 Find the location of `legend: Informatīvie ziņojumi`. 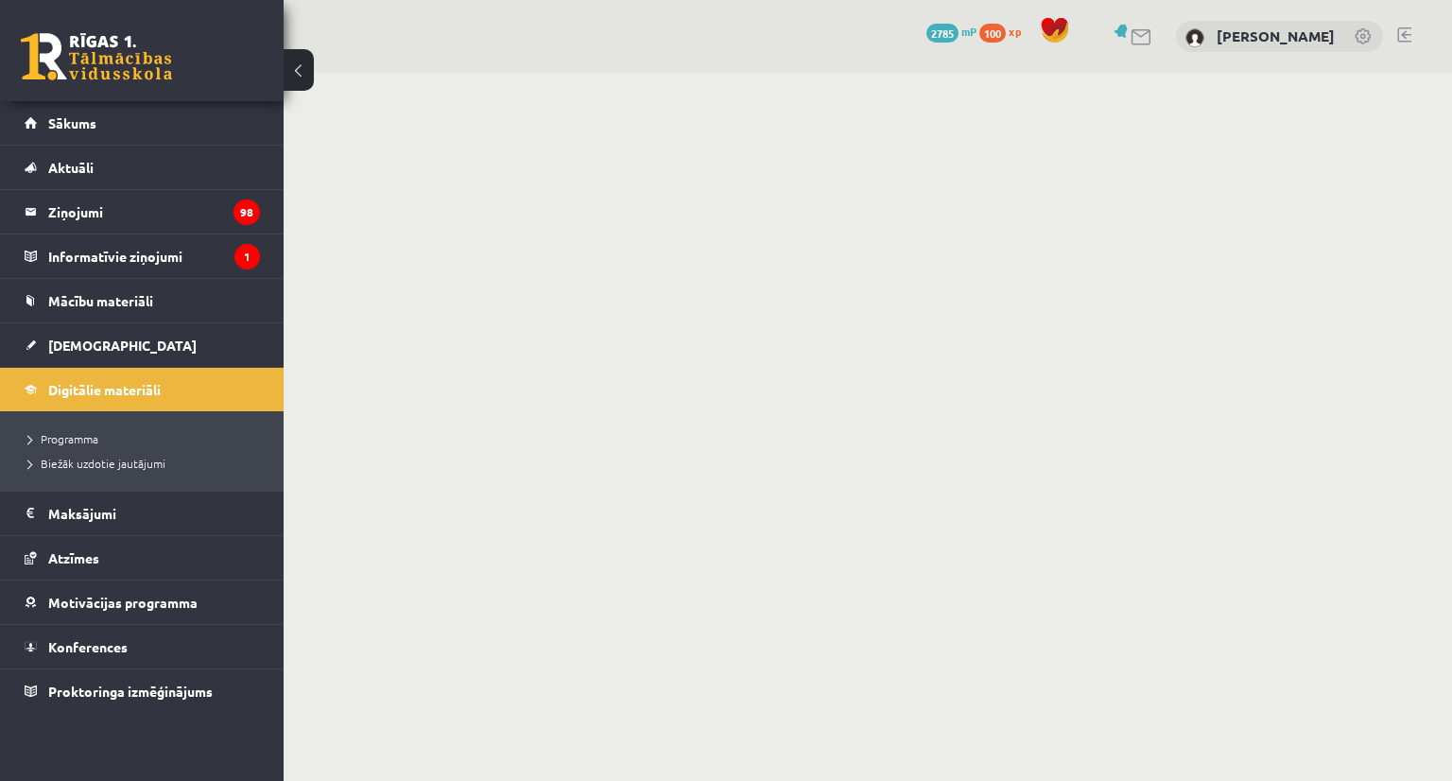

legend: Informatīvie ziņojumi is located at coordinates (154, 256).